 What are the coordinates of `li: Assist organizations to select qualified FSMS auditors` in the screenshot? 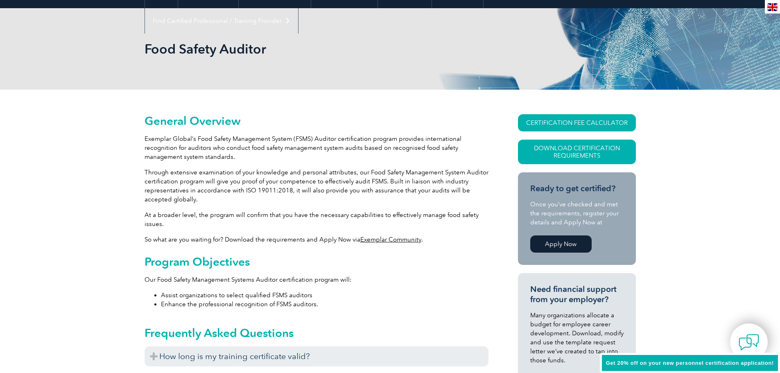 It's located at (325, 295).